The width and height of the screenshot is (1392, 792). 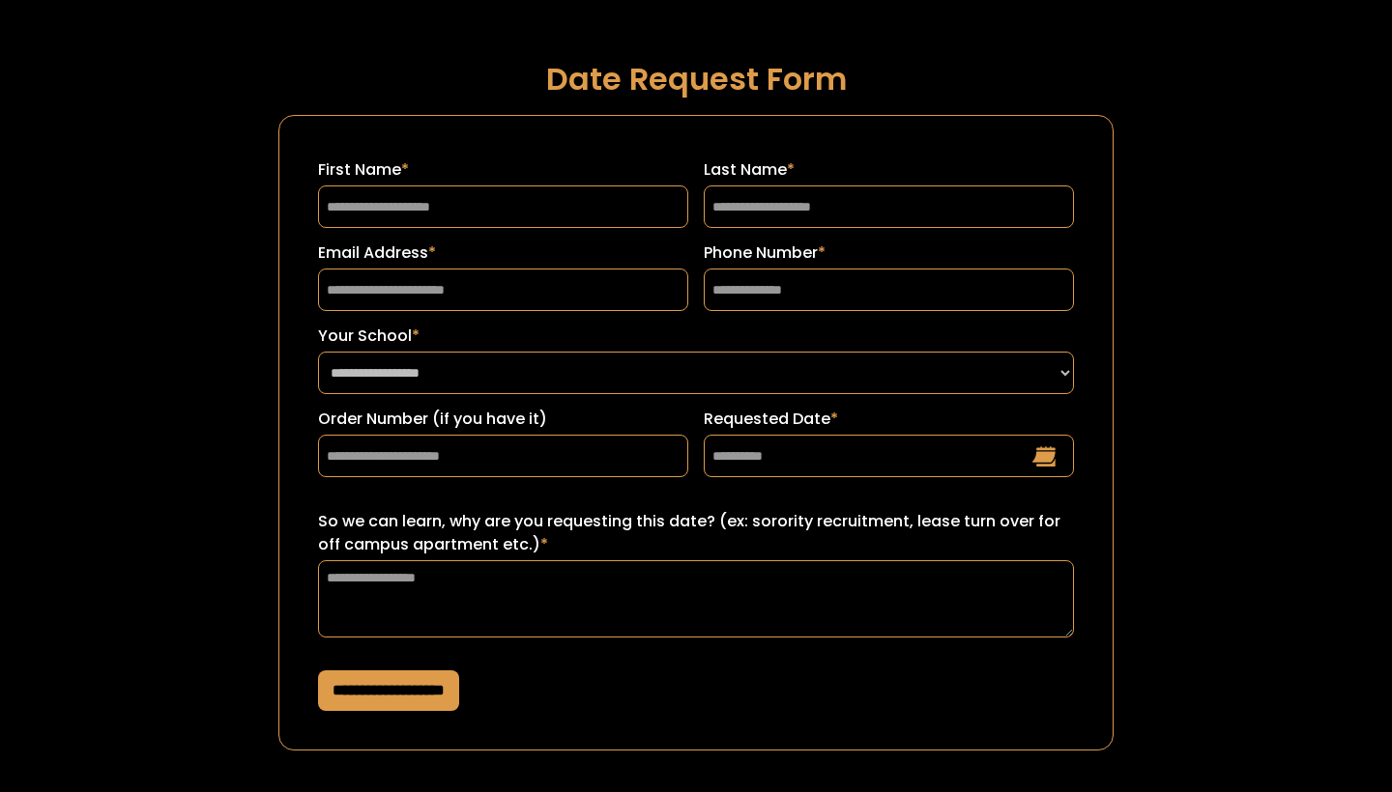 I want to click on label: Last Name, so click(x=888, y=170).